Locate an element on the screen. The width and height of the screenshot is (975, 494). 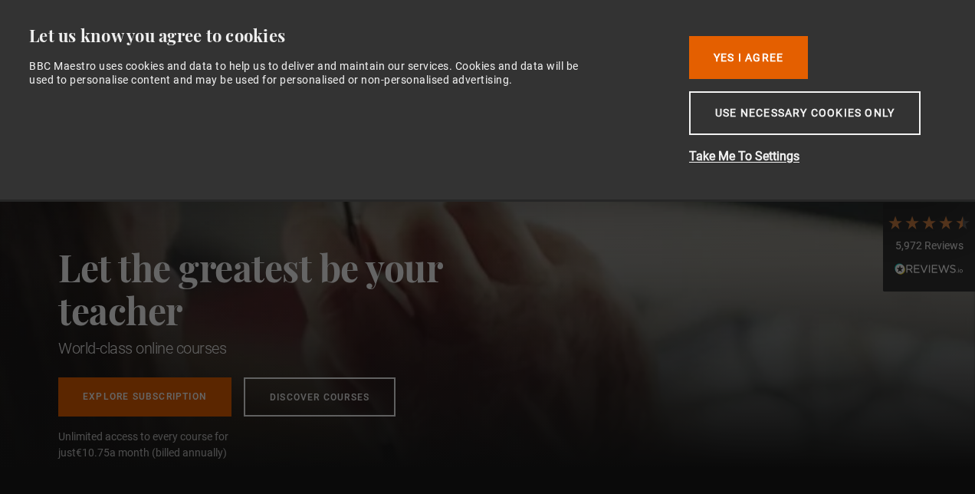
h2: Let the greatest be your teacher is located at coordinates (285, 288).